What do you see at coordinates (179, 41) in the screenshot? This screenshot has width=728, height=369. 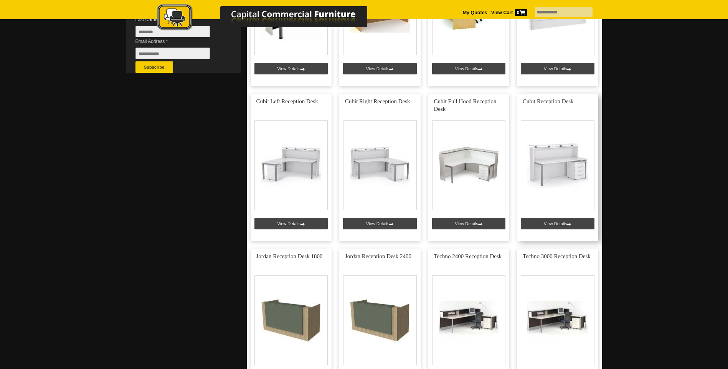 I see `span: Email Address *` at bounding box center [179, 41].